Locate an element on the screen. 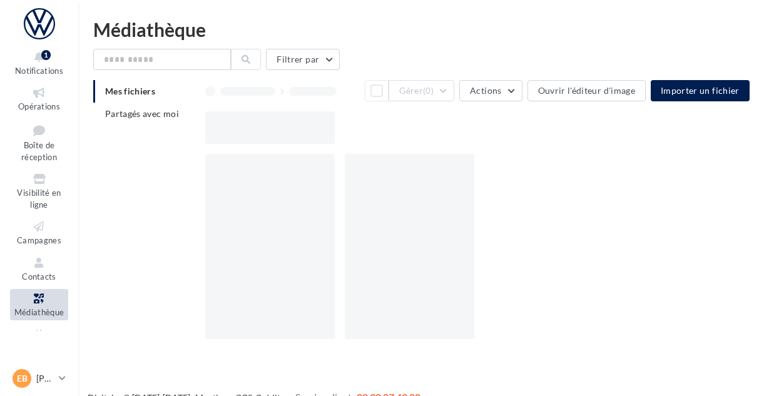  span: Contacts is located at coordinates (39, 277).